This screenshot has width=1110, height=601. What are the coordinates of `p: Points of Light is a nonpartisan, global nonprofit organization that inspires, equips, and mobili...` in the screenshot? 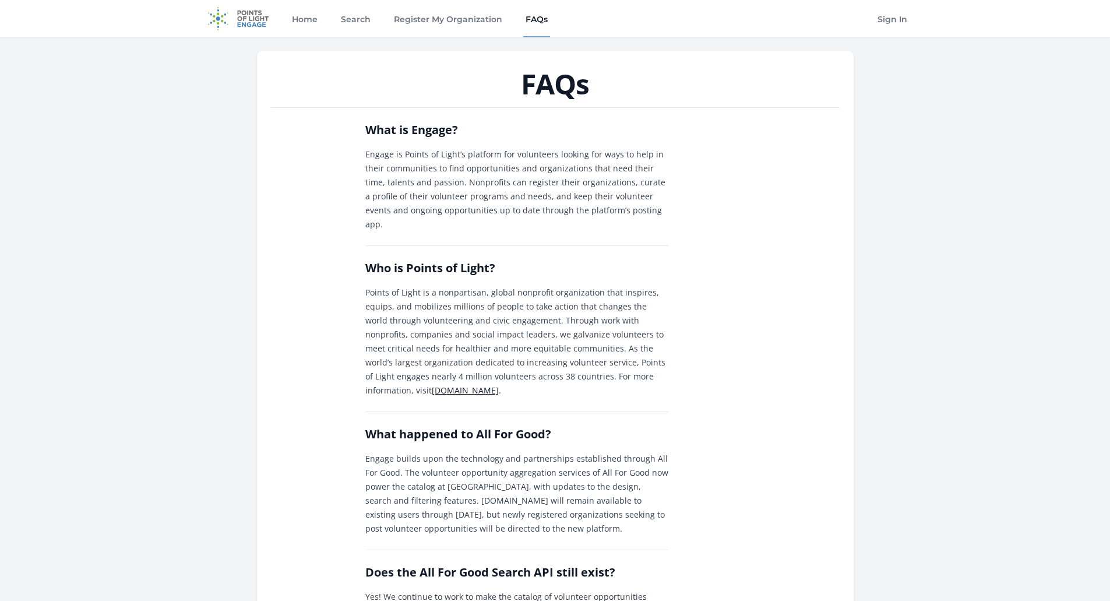 It's located at (517, 342).